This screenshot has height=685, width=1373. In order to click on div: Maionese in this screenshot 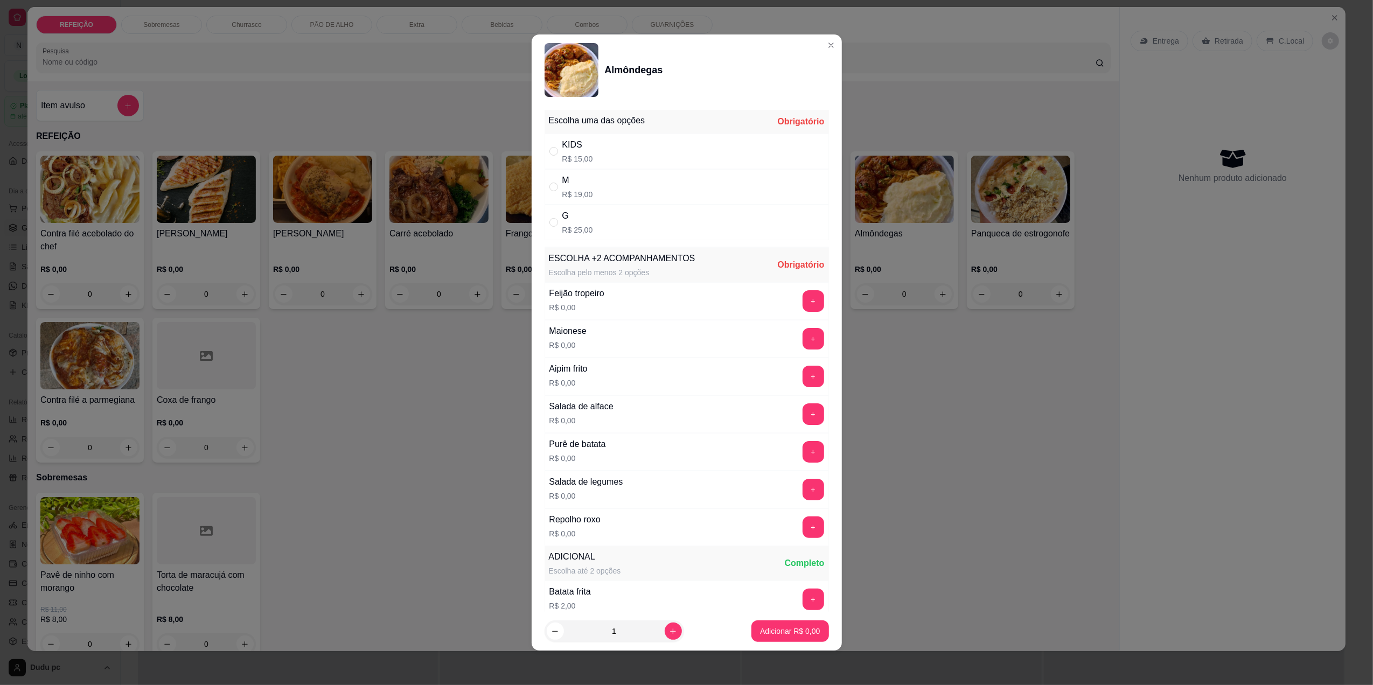, I will do `click(568, 331)`.